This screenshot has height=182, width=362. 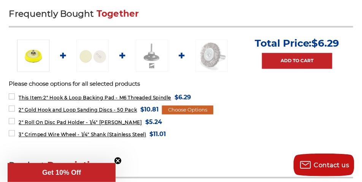 What do you see at coordinates (62, 173) in the screenshot?
I see `div: Get 10% OffClose teaser` at bounding box center [62, 173].